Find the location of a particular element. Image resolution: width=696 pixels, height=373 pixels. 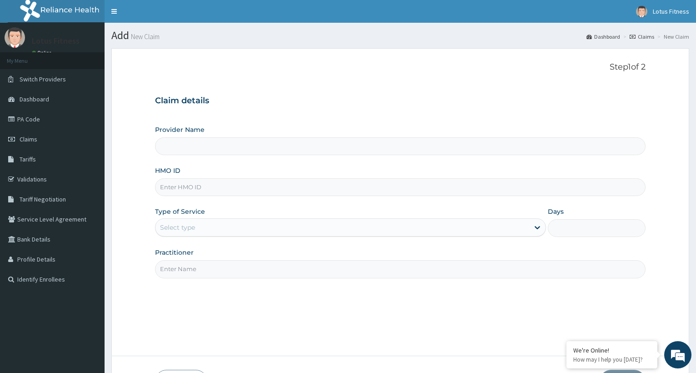

span: Tariff Negotiation is located at coordinates (43, 199).